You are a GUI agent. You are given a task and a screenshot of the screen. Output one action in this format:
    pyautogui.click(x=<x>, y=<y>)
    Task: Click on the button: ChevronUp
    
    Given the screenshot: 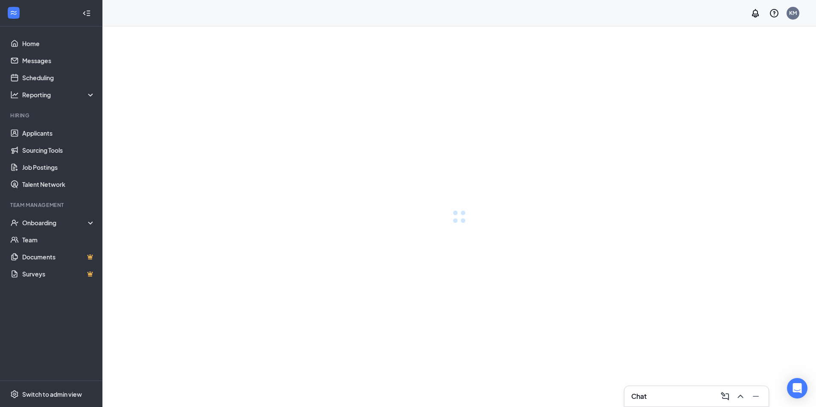 What is the action you would take?
    pyautogui.click(x=739, y=396)
    